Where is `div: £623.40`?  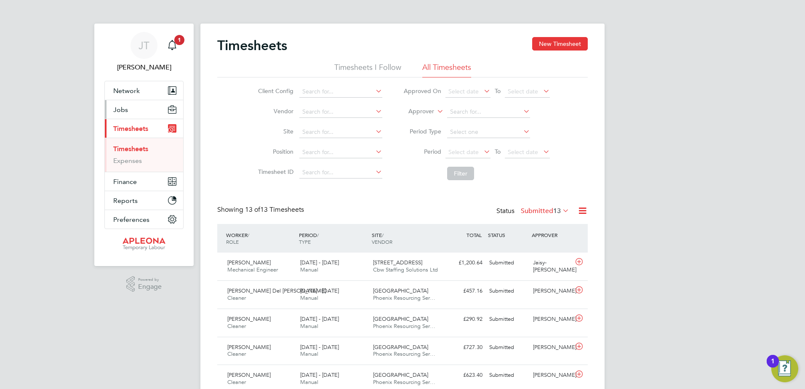 div: £623.40 is located at coordinates (464, 375).